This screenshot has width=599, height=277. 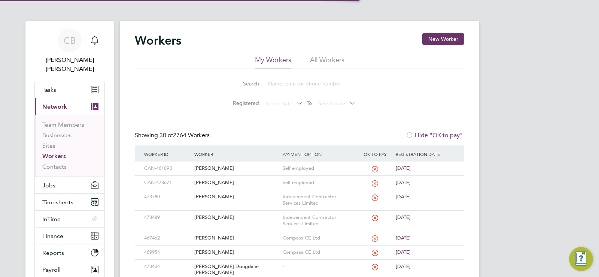 I want to click on span: Connor Batty, so click(x=70, y=64).